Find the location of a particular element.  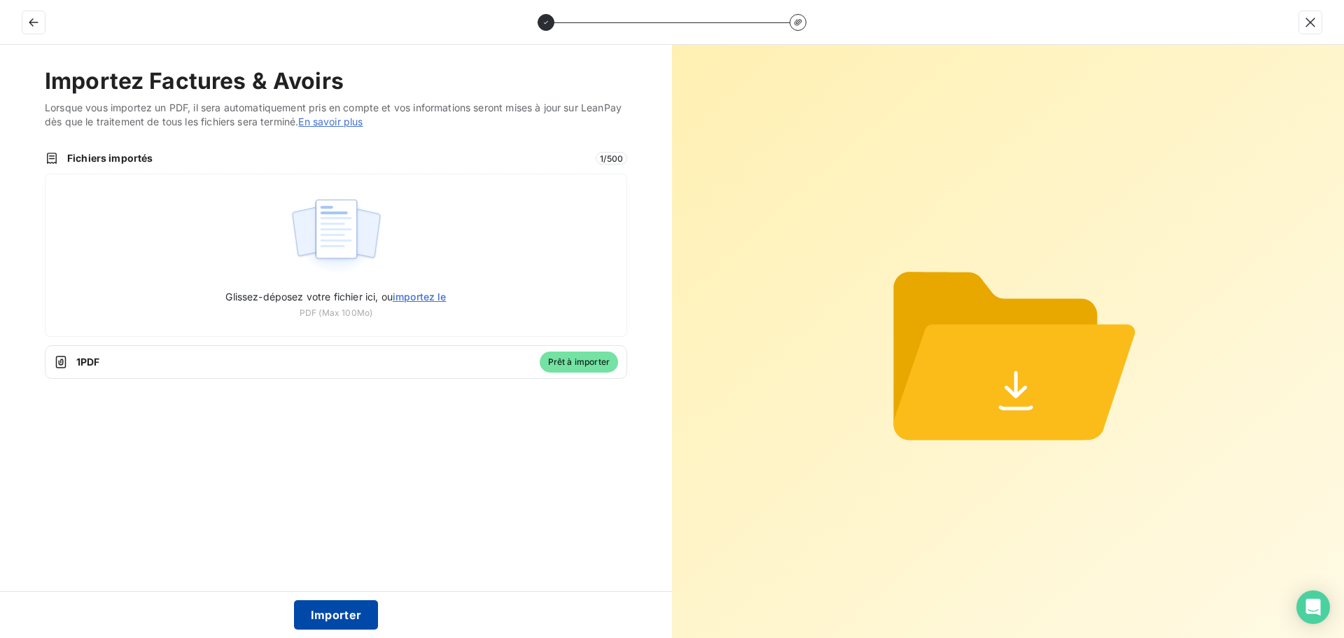

span: Lorsque vous importez un PDF, il sera automatiquement pris en compte et vos informations seront m... is located at coordinates (336, 115).